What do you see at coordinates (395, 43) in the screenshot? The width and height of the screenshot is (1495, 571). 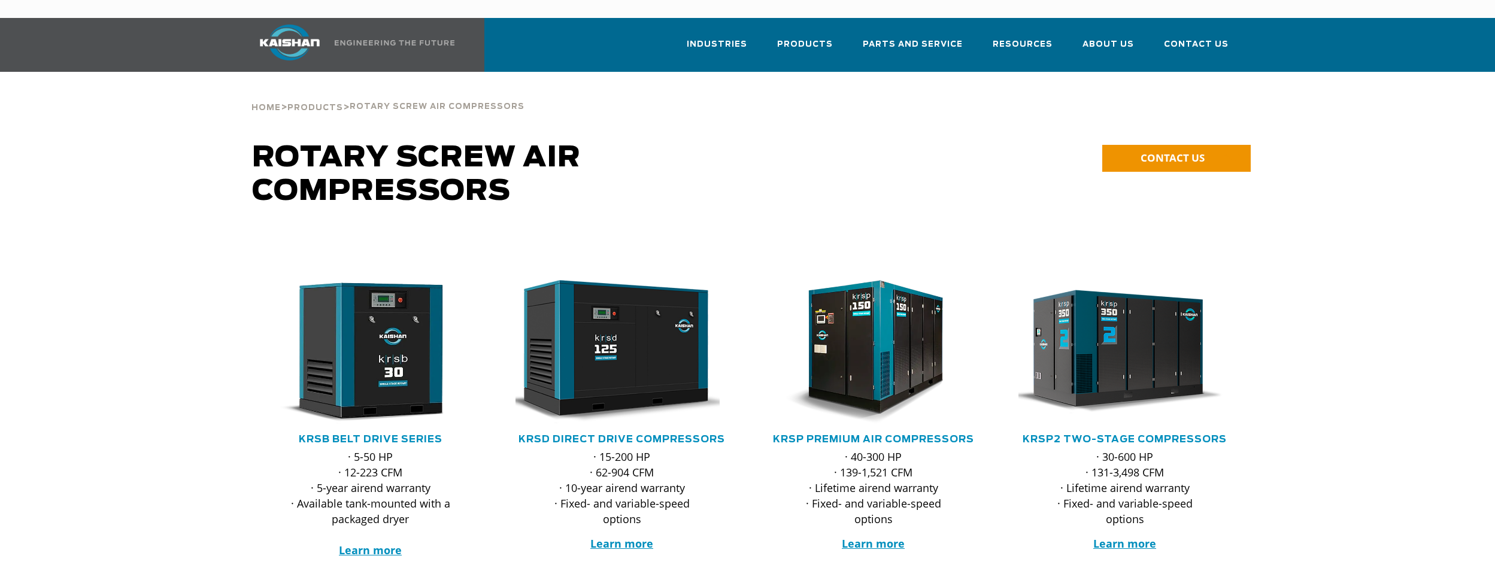 I see `img: Engineering the future` at bounding box center [395, 43].